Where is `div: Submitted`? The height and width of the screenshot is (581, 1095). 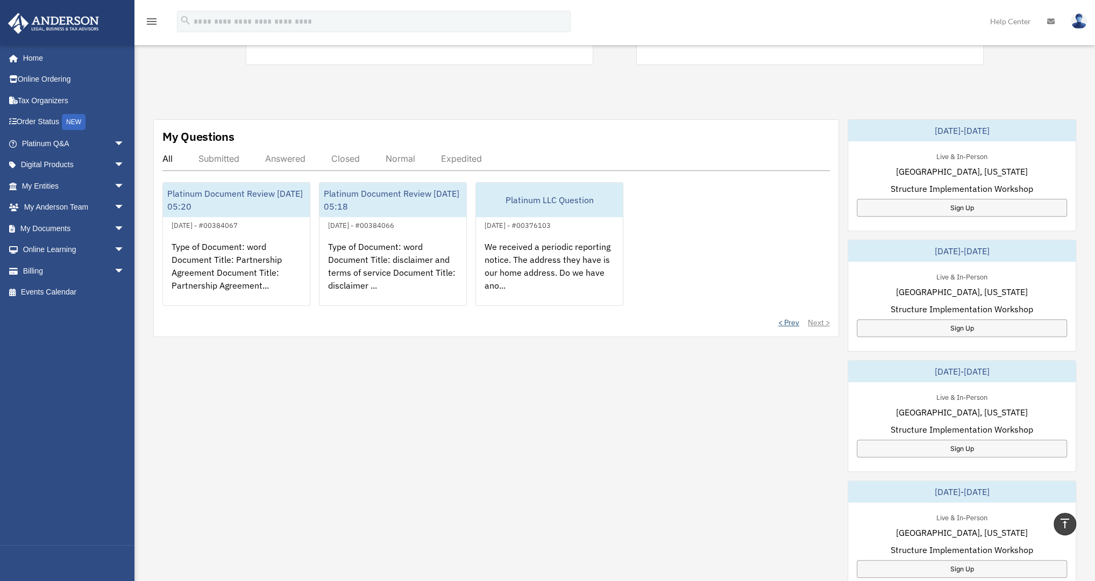 div: Submitted is located at coordinates (219, 159).